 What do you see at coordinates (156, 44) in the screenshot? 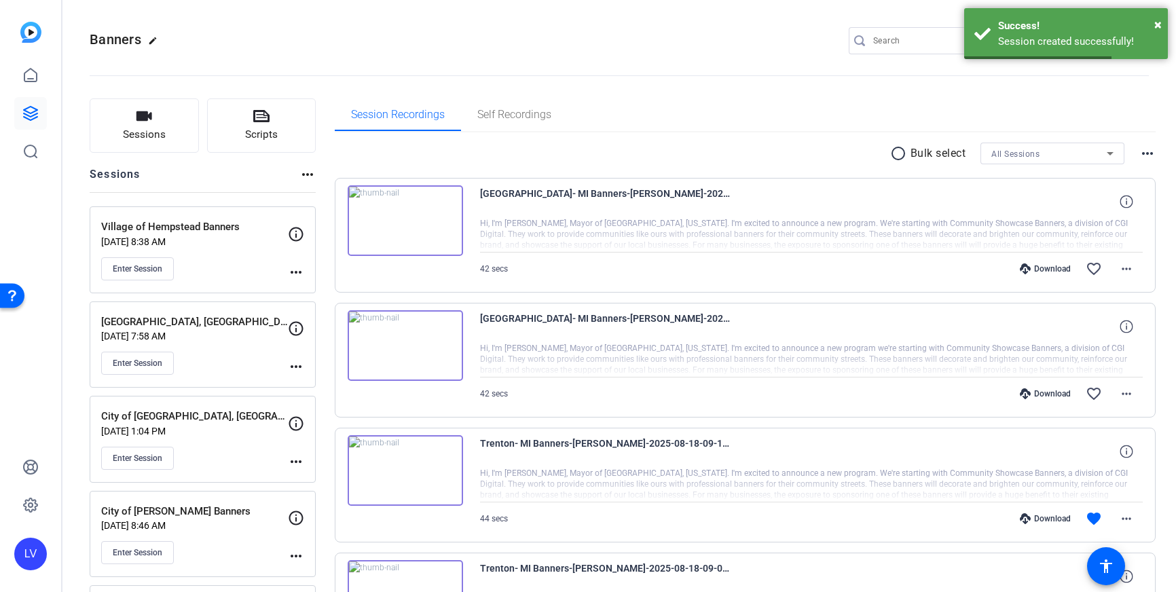
I see `mat-icon: edit` at bounding box center [156, 44].